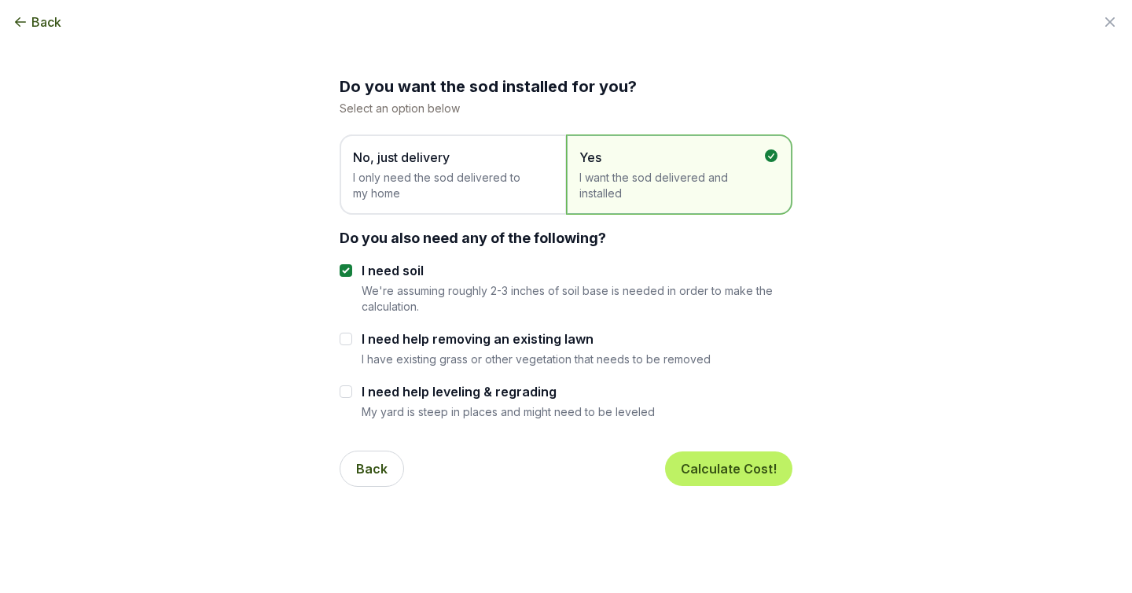 The width and height of the screenshot is (1132, 593). Describe the element at coordinates (536, 358) in the screenshot. I see `p: I have existing grass or other vegetation that needs to be removed` at that location.